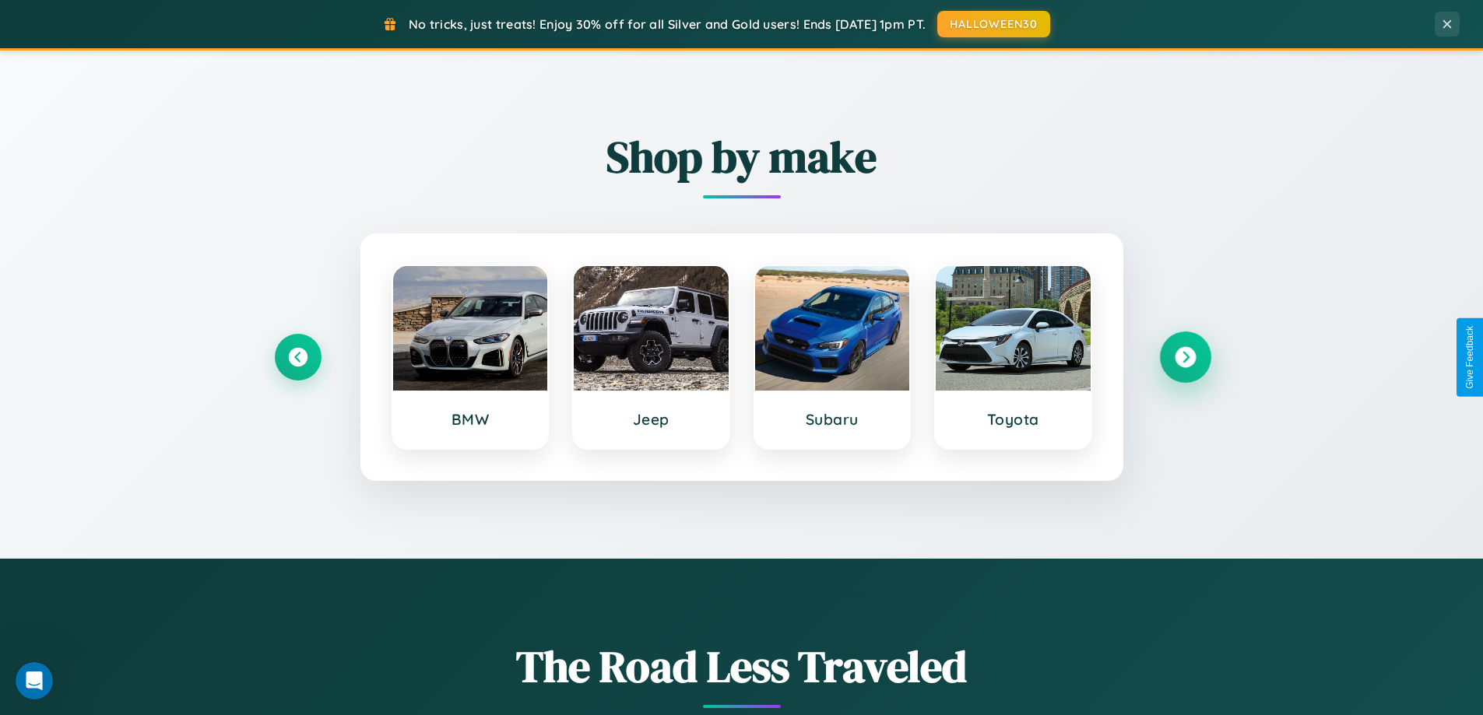  Describe the element at coordinates (742, 666) in the screenshot. I see `h1: The Road Less Traveled` at that location.